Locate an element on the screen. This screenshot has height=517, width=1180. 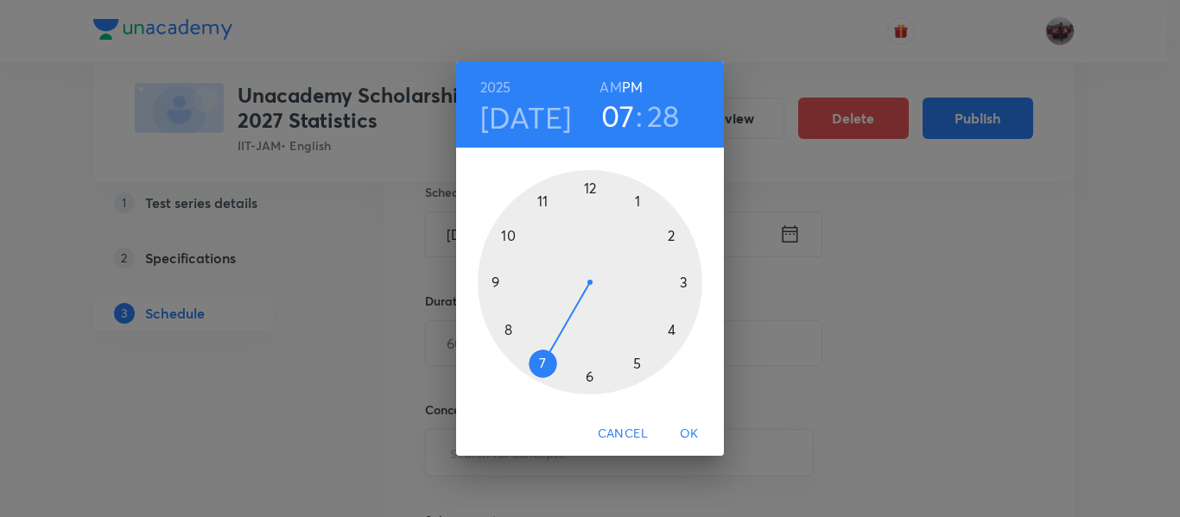
span: Cancel is located at coordinates (623, 434).